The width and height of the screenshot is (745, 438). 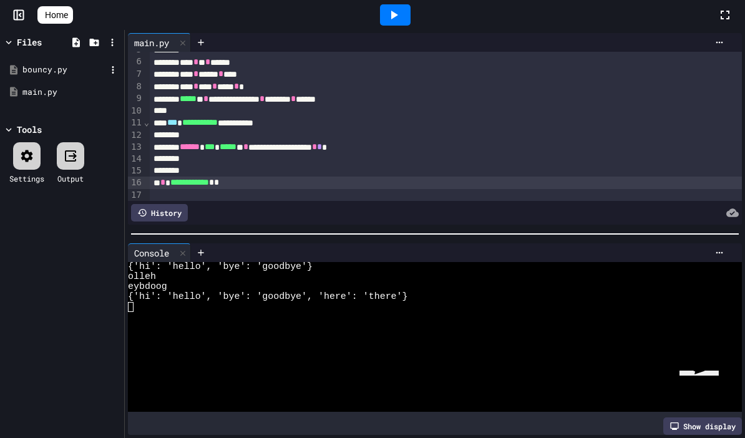 What do you see at coordinates (135, 62) in the screenshot?
I see `div: 6` at bounding box center [135, 62].